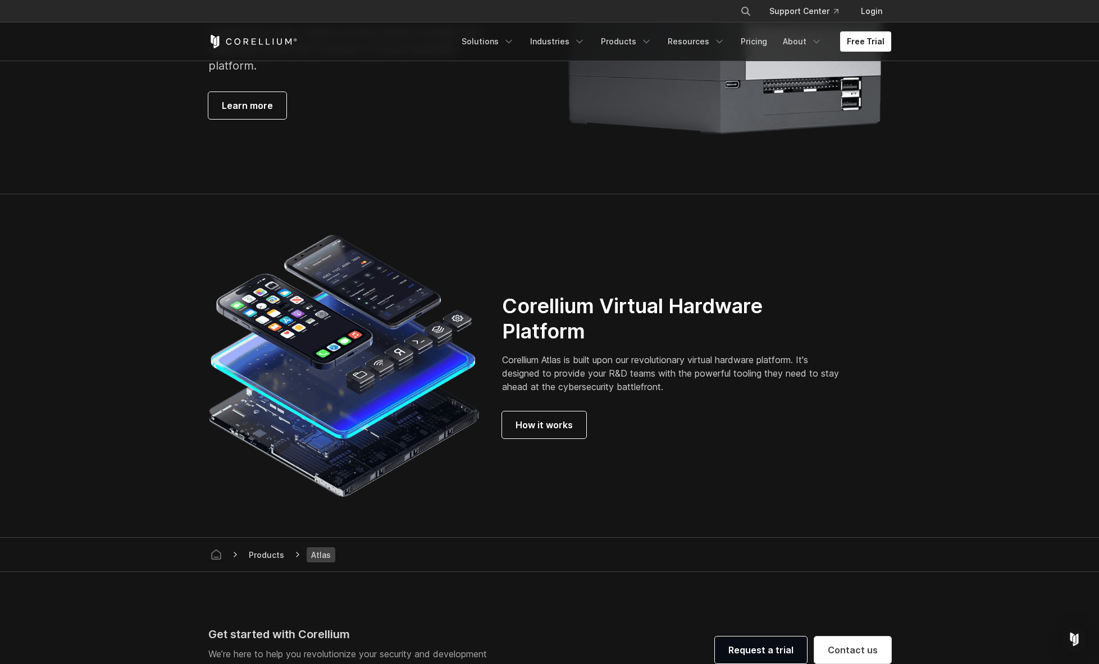 The image size is (1099, 664). Describe the element at coordinates (696, 42) in the screenshot. I see `a: Resources` at that location.